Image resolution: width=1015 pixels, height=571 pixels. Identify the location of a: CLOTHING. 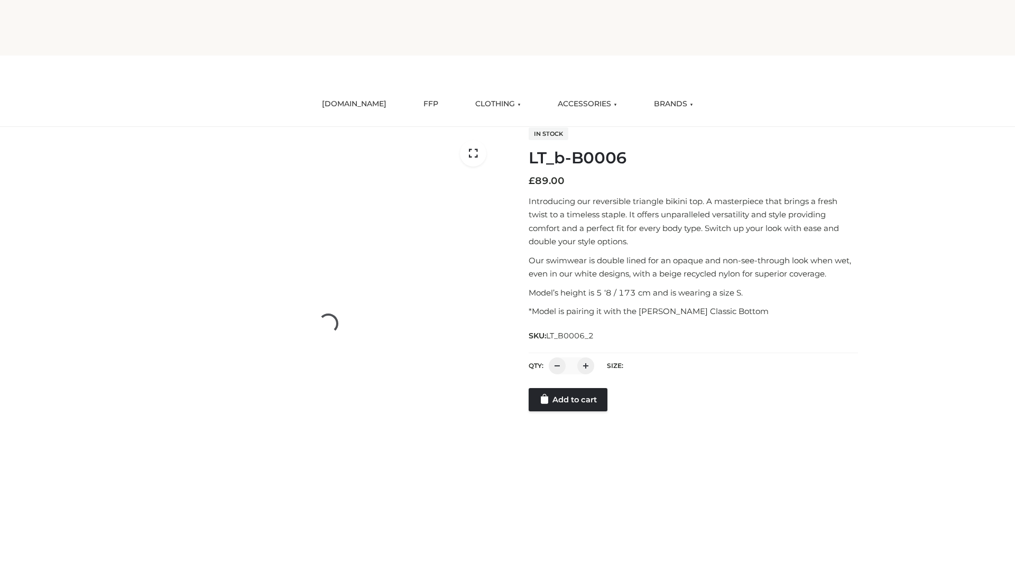
(498, 104).